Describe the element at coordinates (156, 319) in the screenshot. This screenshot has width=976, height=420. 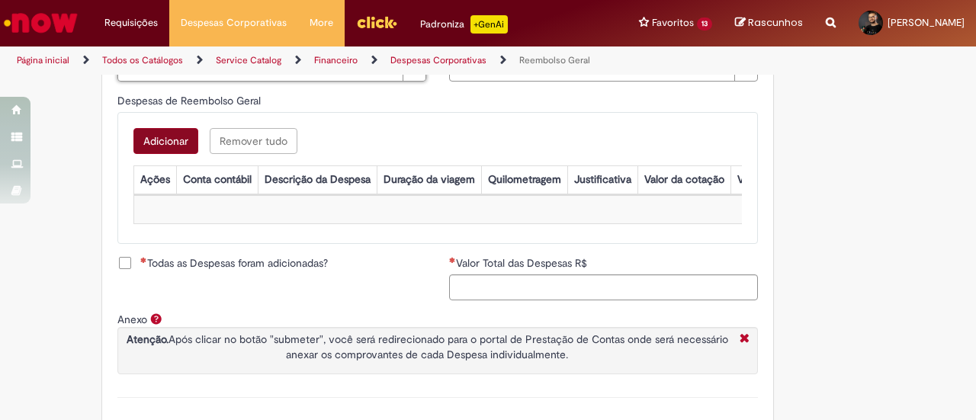
I see `span: Ajuda para Anexo` at that location.